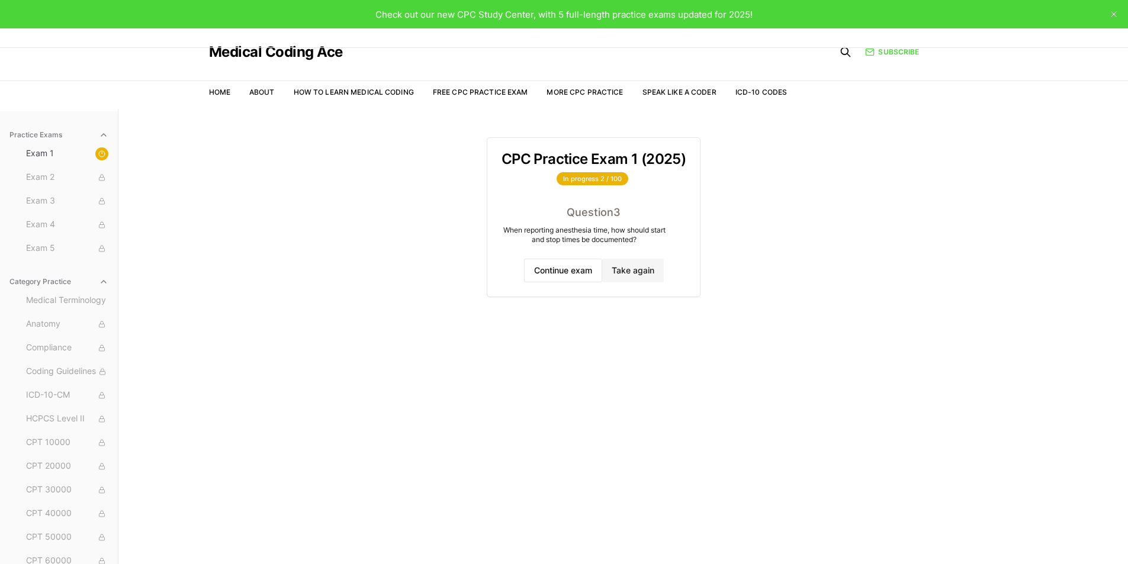  Describe the element at coordinates (67, 514) in the screenshot. I see `button: CPT 40000` at that location.